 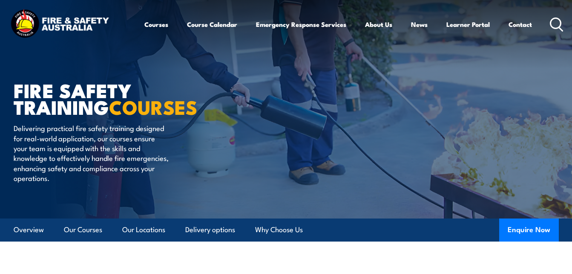 I want to click on a: Courses, so click(x=156, y=24).